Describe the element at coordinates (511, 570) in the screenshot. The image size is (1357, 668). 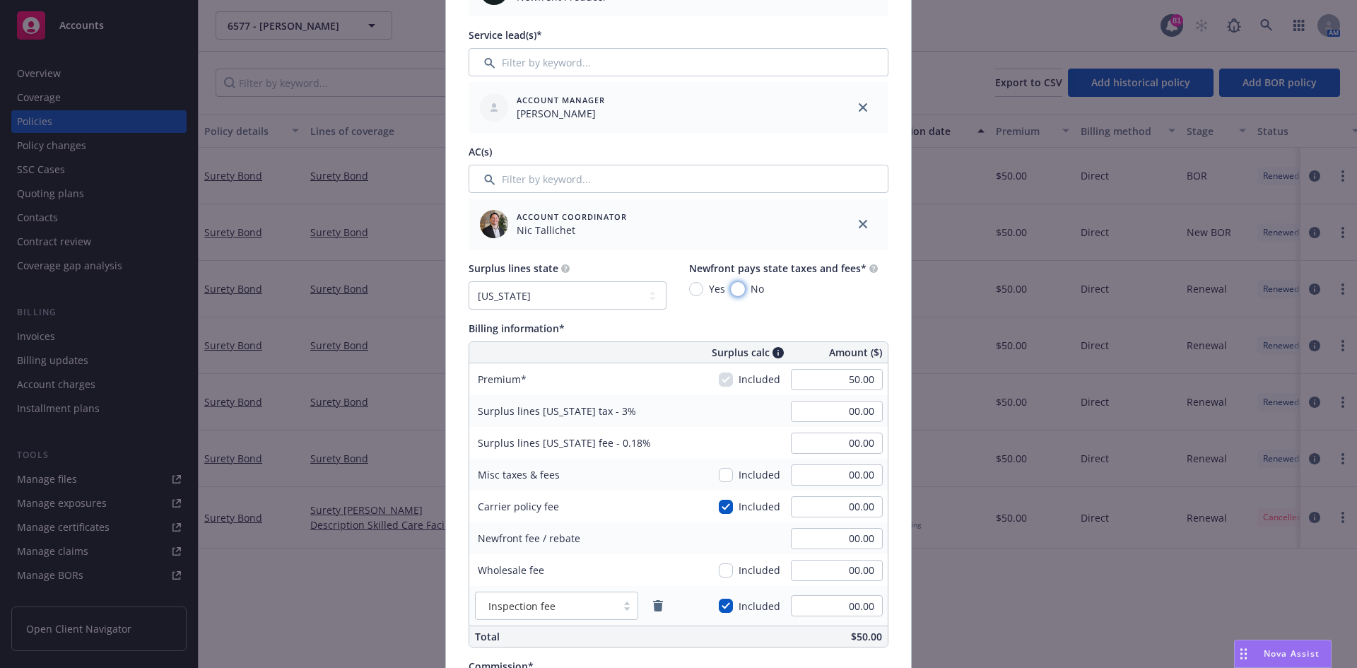
I see `span: Wholesale fee` at that location.